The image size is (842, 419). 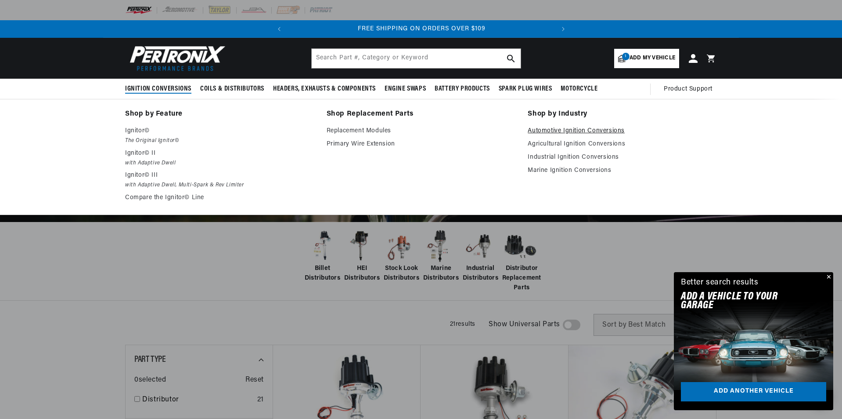 I want to click on span: 21 results, so click(x=463, y=324).